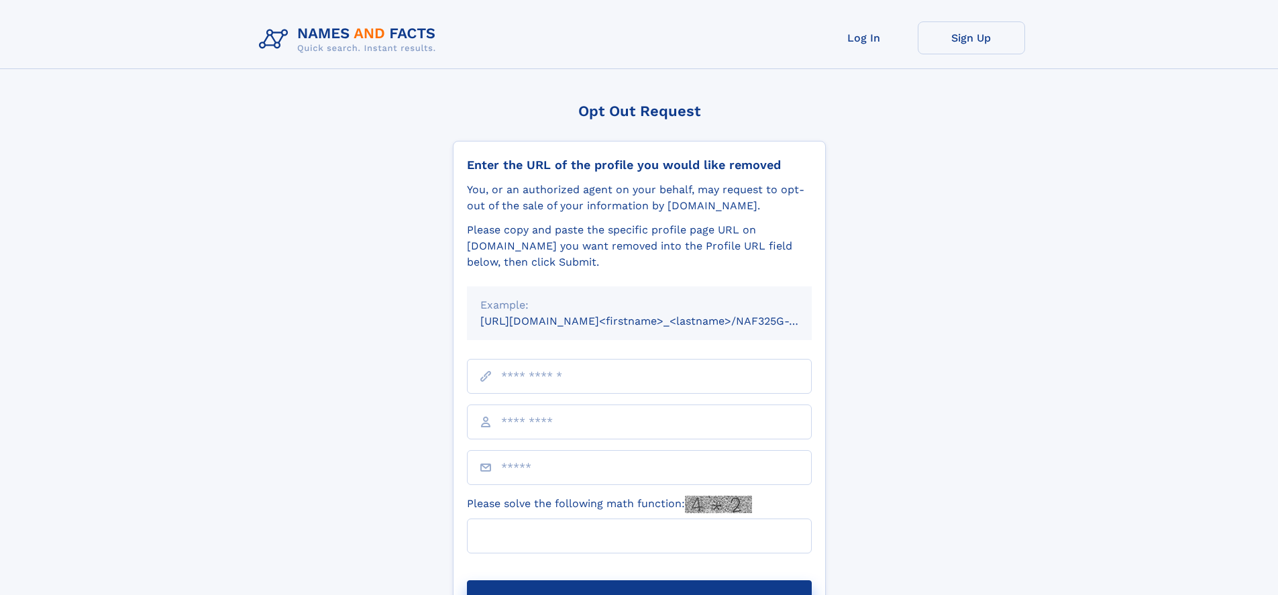 This screenshot has height=595, width=1278. What do you see at coordinates (864, 38) in the screenshot?
I see `a: Log In` at bounding box center [864, 38].